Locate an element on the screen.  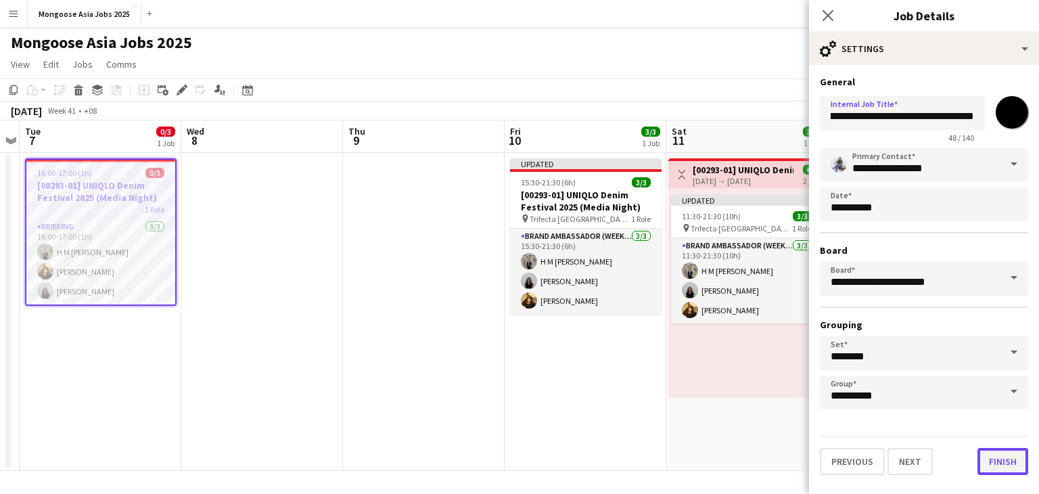
div: 16:00-17:00 (1h)0/3[00293-01] UNIQLO Denim Festival 2025 (Media Night)1 RoleBriefing3/316:00-17:0... is located at coordinates (101, 232).